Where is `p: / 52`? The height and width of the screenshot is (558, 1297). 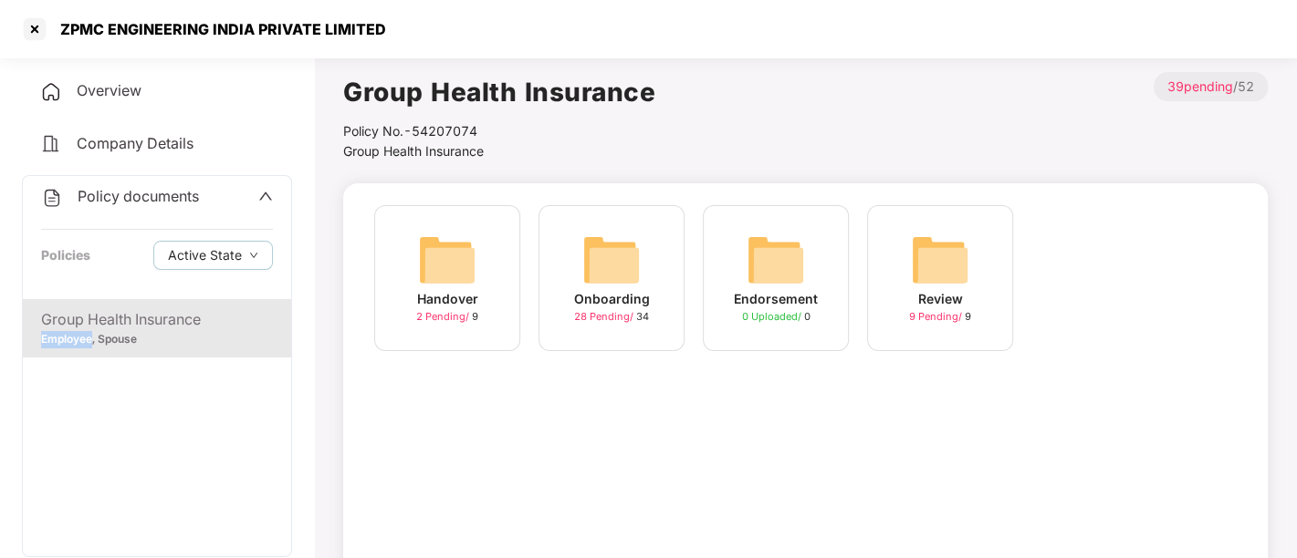 p: / 52 is located at coordinates (1210, 87).